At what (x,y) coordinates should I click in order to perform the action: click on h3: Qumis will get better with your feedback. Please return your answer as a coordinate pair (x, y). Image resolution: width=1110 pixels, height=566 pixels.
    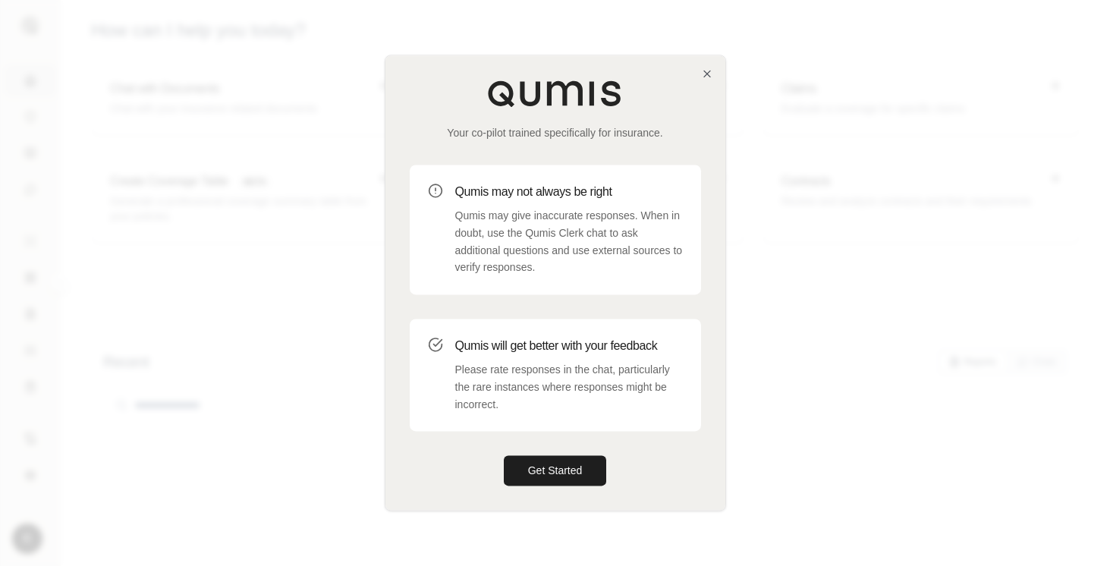
    Looking at the image, I should click on (569, 346).